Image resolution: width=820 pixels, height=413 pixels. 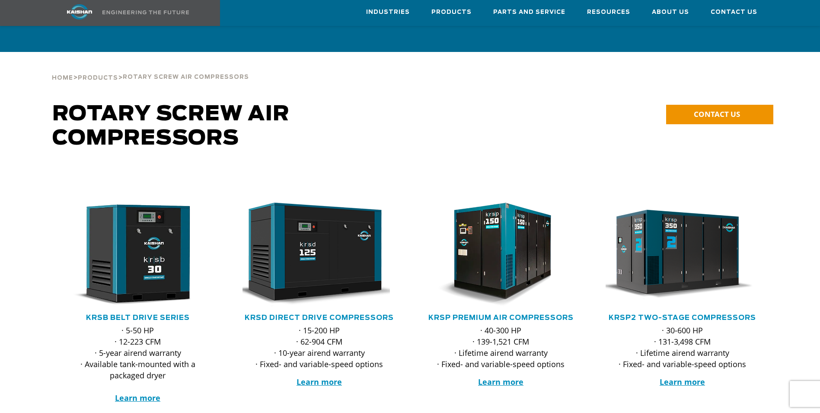 I want to click on a: Resources, so click(x=609, y=12).